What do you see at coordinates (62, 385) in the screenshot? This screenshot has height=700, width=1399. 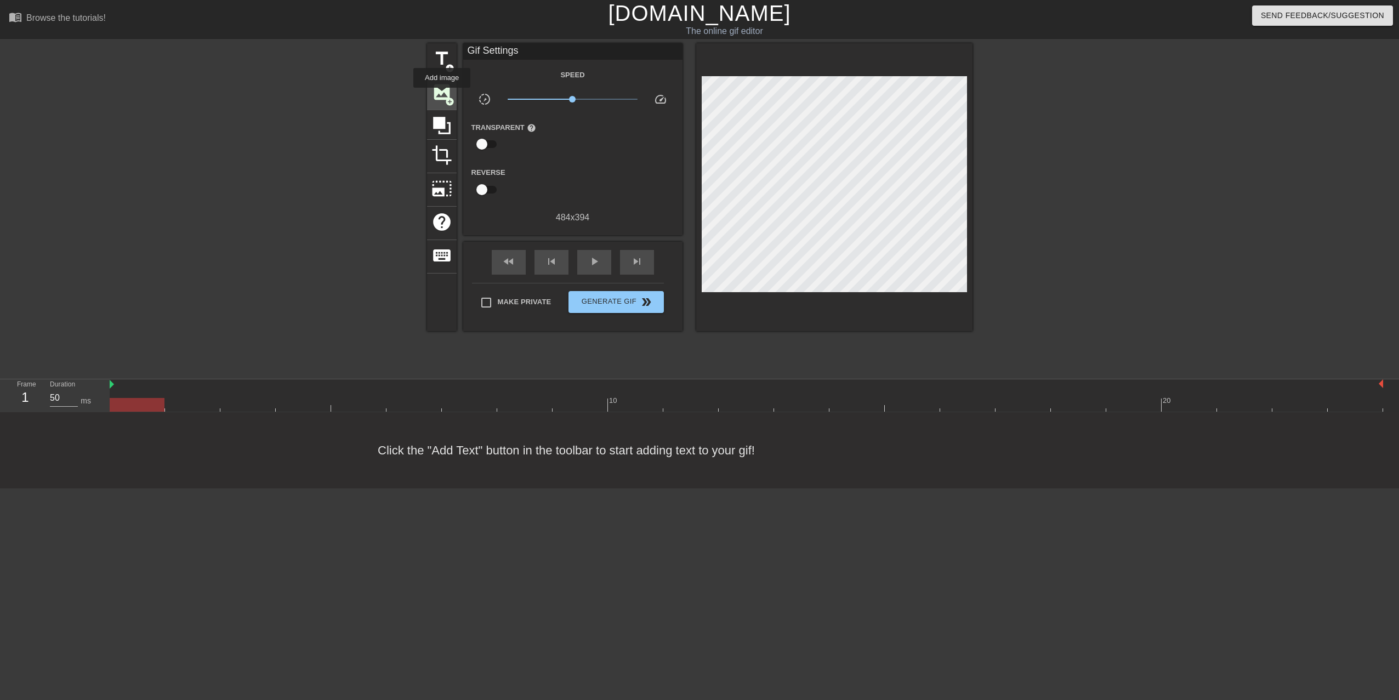 I see `label: Duration` at bounding box center [62, 385].